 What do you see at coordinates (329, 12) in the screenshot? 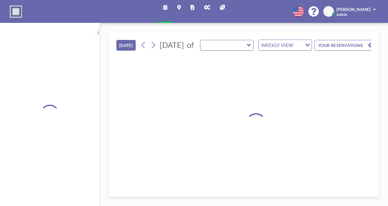
I see `span: AF` at bounding box center [329, 12].